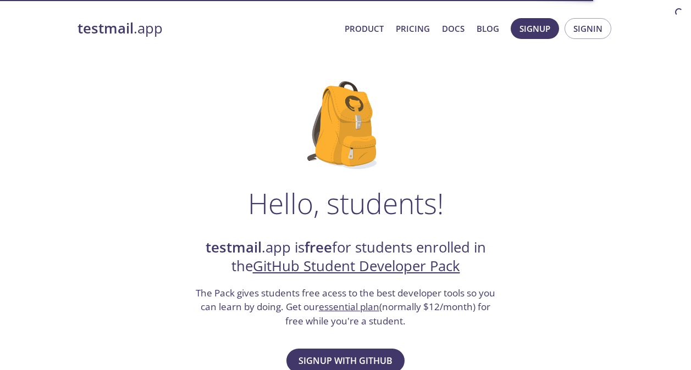 Image resolution: width=691 pixels, height=370 pixels. I want to click on a: essential plan, so click(349, 307).